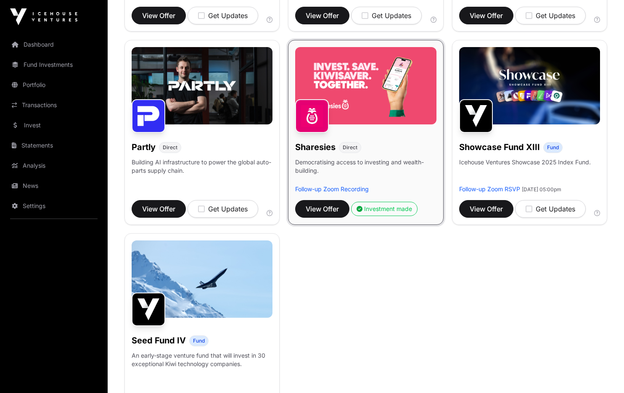 This screenshot has width=624, height=393. I want to click on p: Icehouse Ventures Showcase 2025 Index Fund., so click(525, 162).